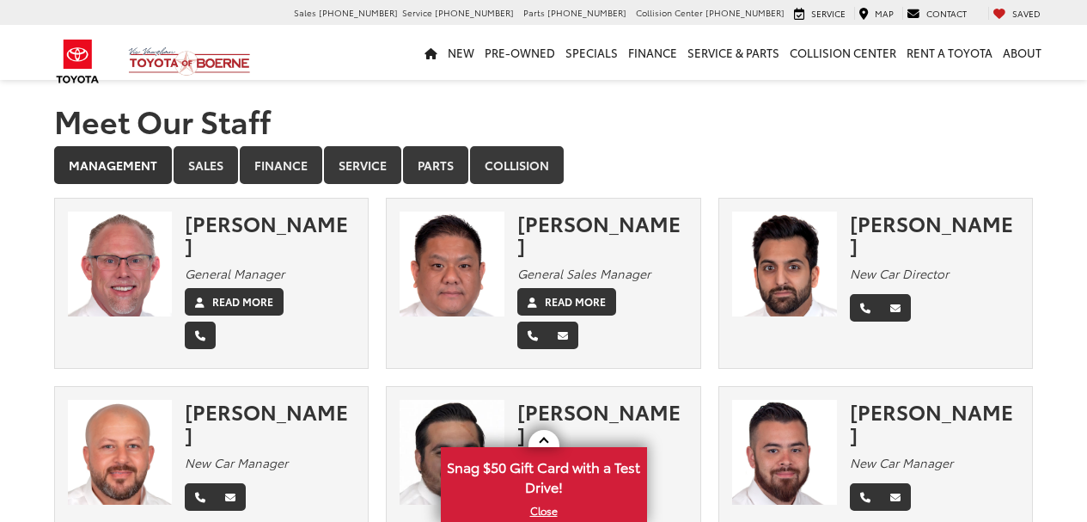 The image size is (1087, 522). Describe the element at coordinates (461, 52) in the screenshot. I see `a: New` at that location.